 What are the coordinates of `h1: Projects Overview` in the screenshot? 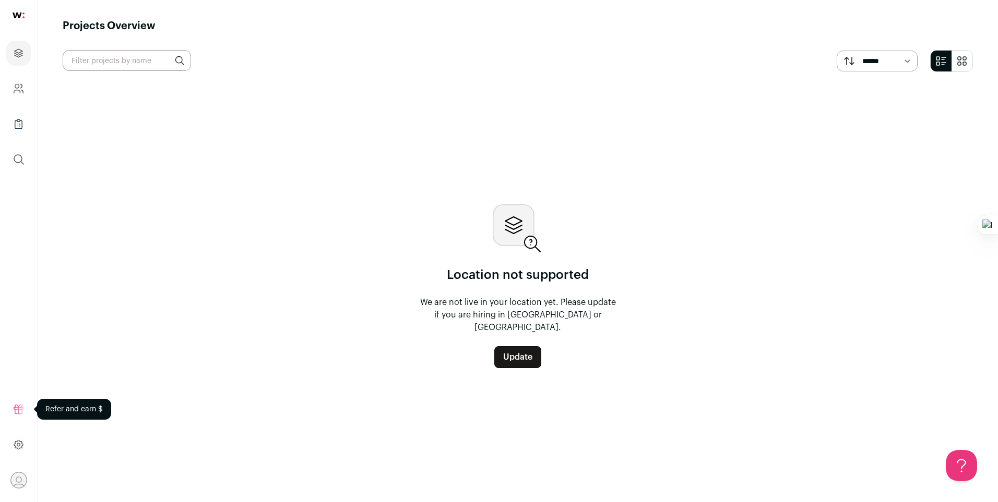 It's located at (109, 26).